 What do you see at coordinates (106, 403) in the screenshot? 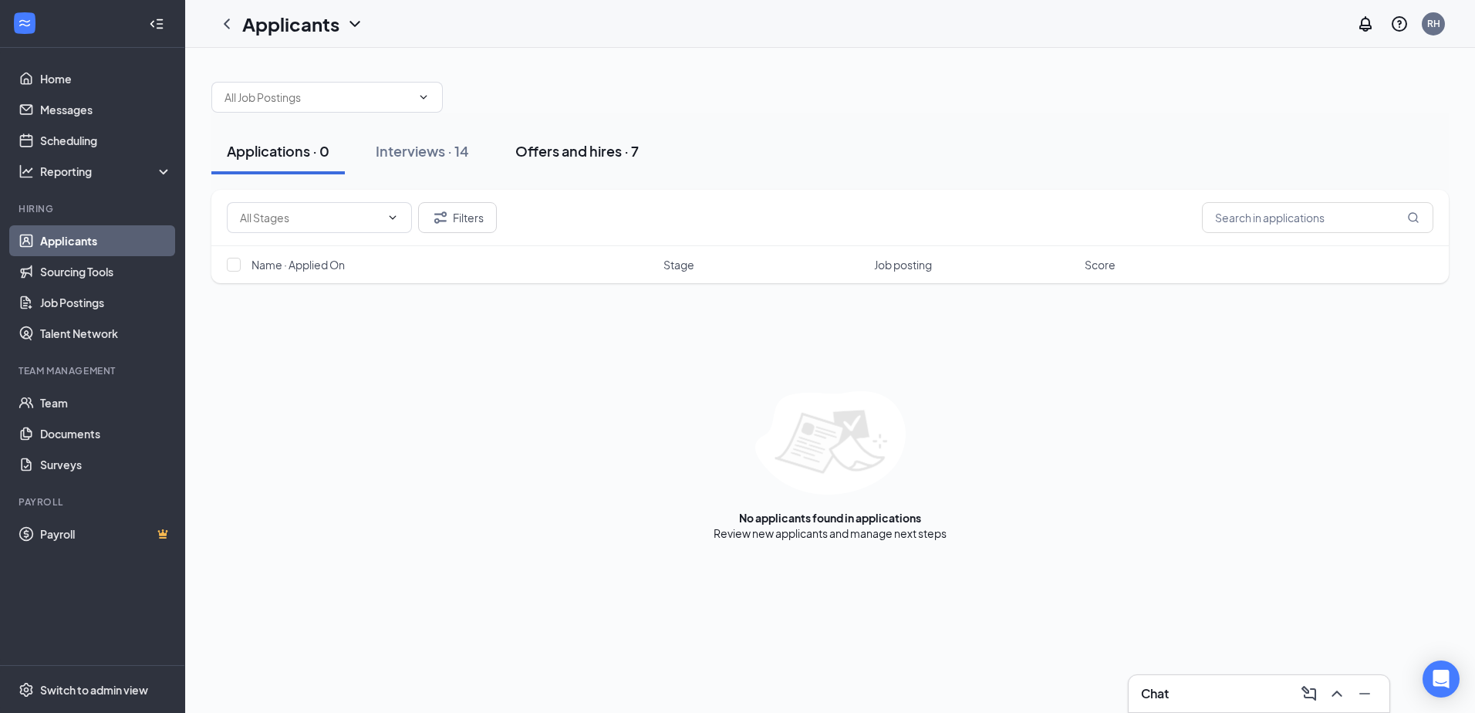
I see `a: Team` at bounding box center [106, 403].